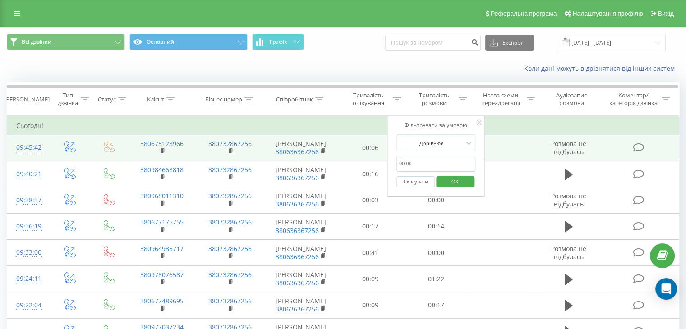 This screenshot has height=329, width=686. I want to click on div: 09:38:37, so click(28, 200).